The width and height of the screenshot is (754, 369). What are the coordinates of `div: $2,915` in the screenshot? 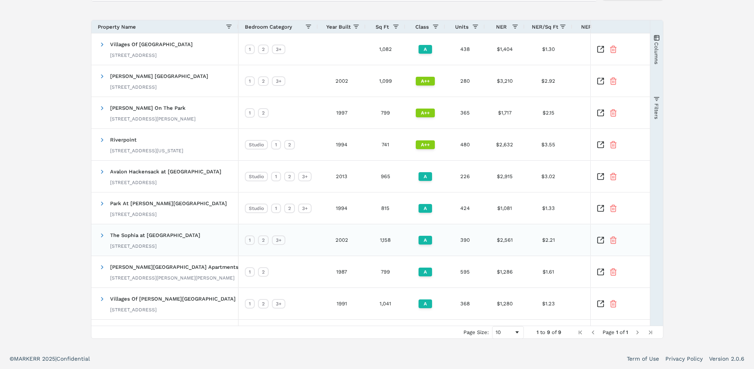 It's located at (505, 176).